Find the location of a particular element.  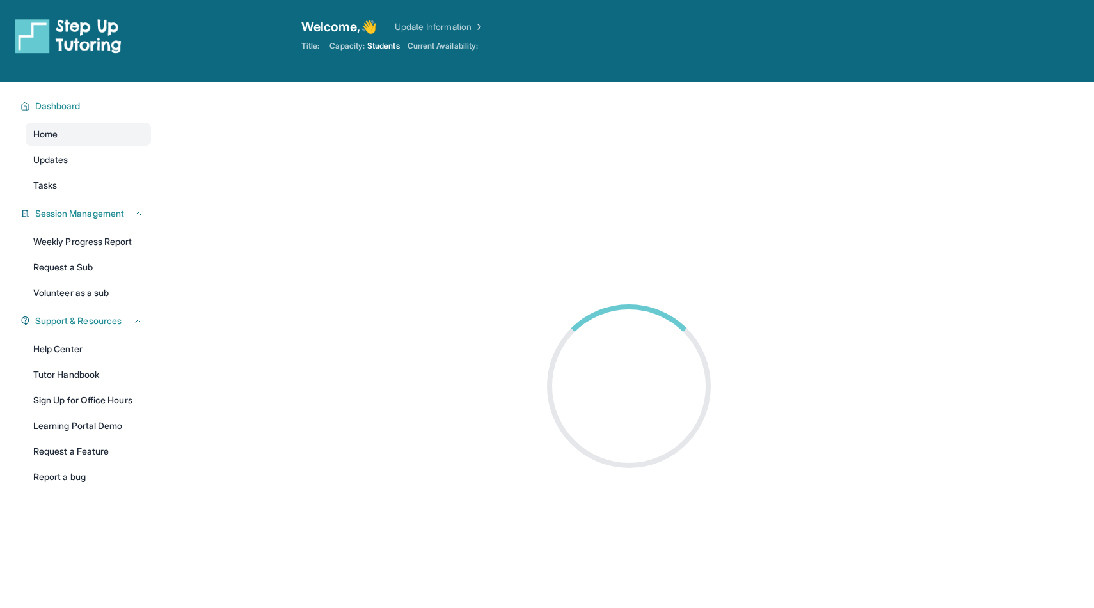

span: Tasks is located at coordinates (45, 185).